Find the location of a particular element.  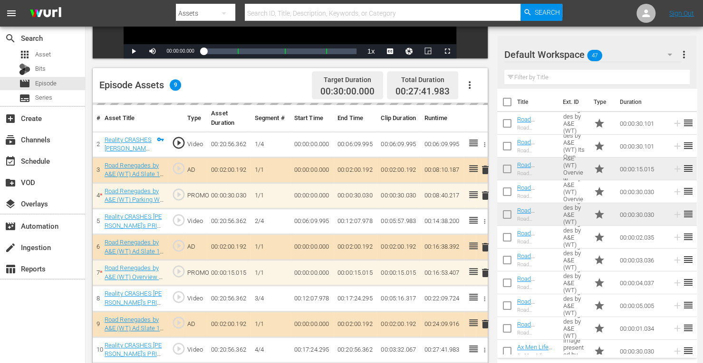

td: Road Renegades by A&E (WT) Overview Gnarly 30 is located at coordinates (574, 192).